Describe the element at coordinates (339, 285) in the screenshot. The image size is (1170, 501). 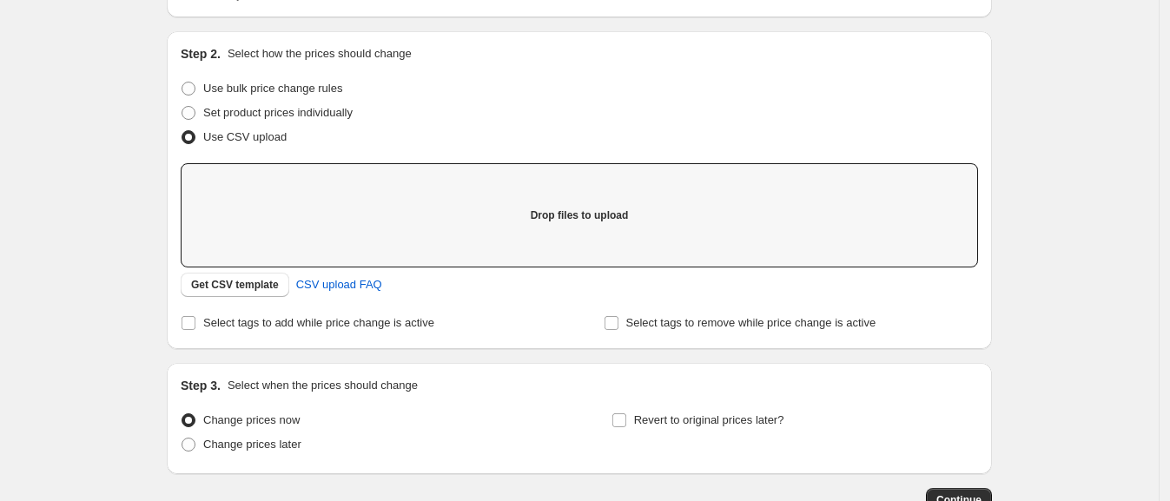
I see `span: CSV upload FAQ` at that location.